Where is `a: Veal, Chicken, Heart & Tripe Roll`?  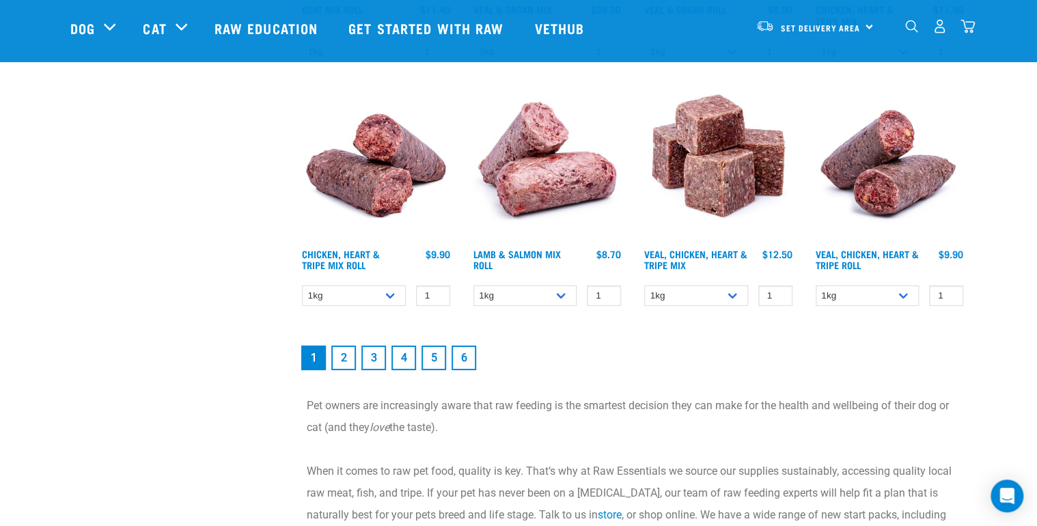
a: Veal, Chicken, Heart & Tripe Roll is located at coordinates (867, 259).